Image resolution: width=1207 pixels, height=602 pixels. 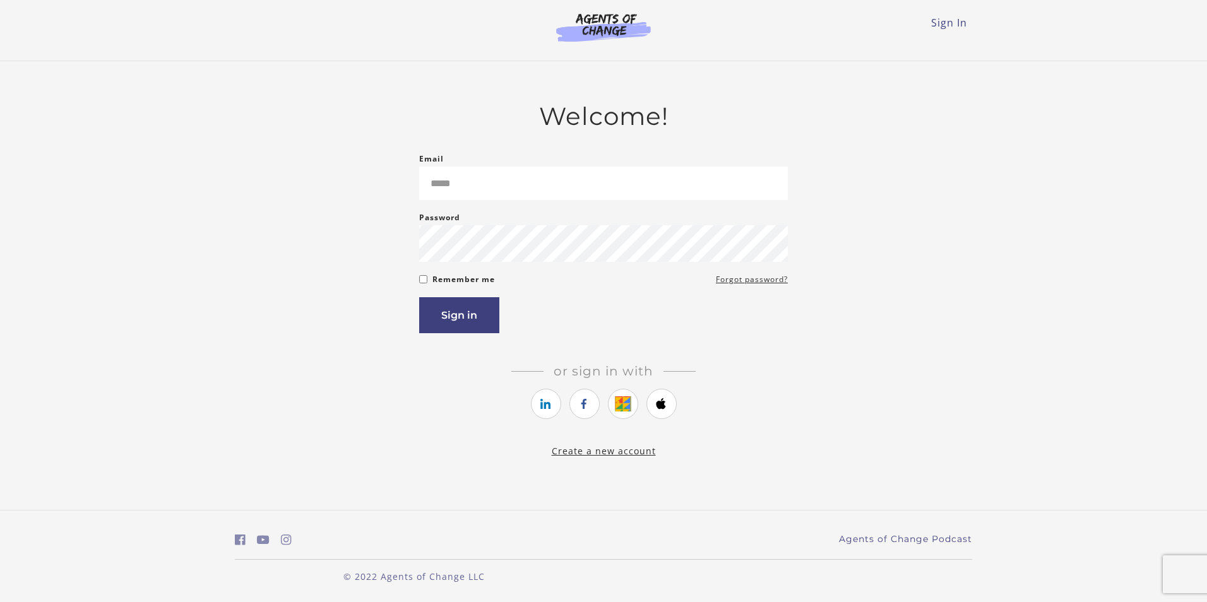 I want to click on a: Sign In, so click(x=949, y=23).